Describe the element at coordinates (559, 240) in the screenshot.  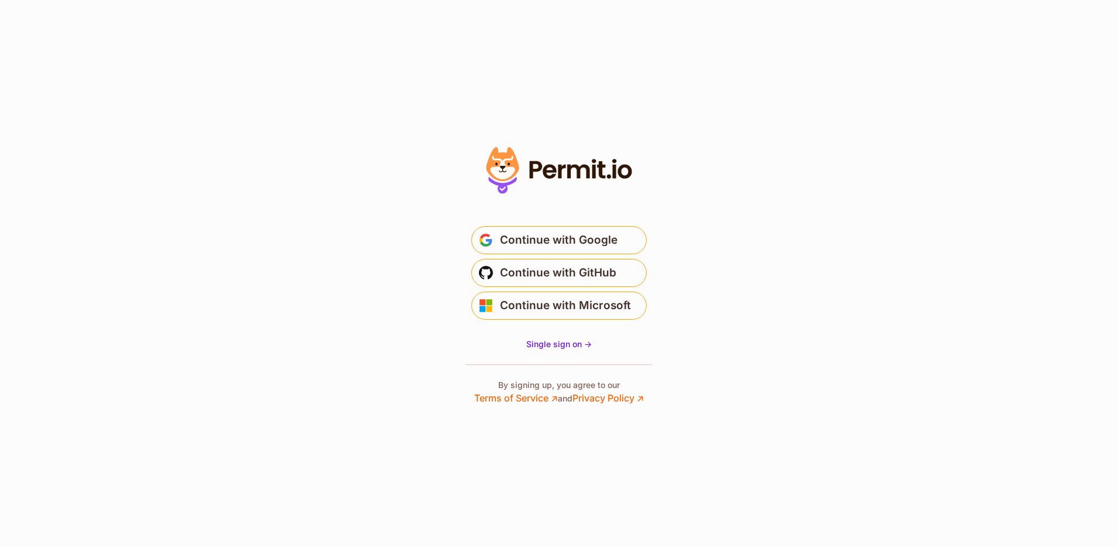
I see `button: Continue with Google` at that location.